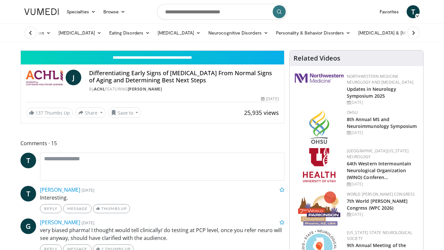 This screenshot has width=444, height=250. I want to click on a: Neurocognitive Disorders, so click(238, 33).